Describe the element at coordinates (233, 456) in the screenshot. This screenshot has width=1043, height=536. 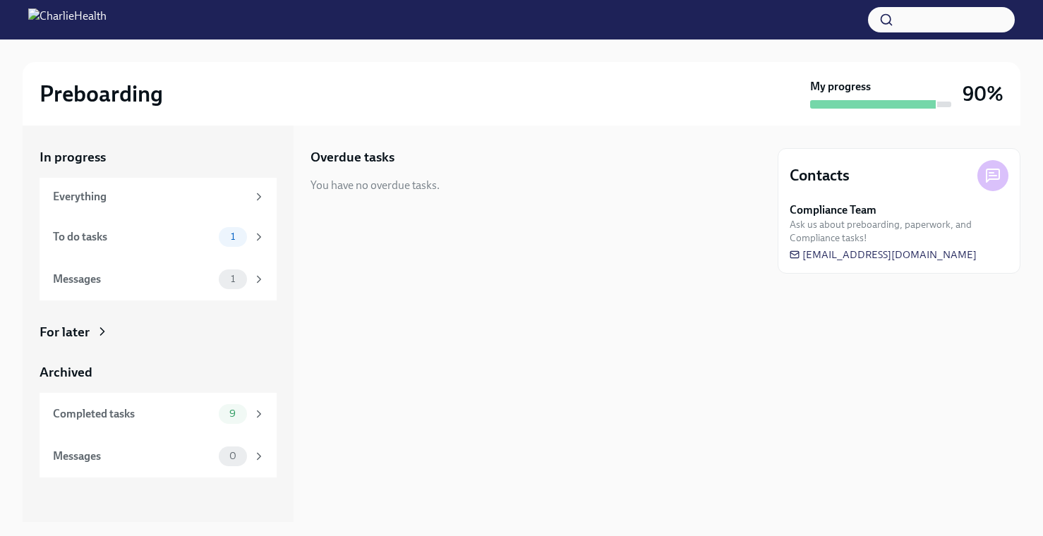
I see `span: 0` at that location.